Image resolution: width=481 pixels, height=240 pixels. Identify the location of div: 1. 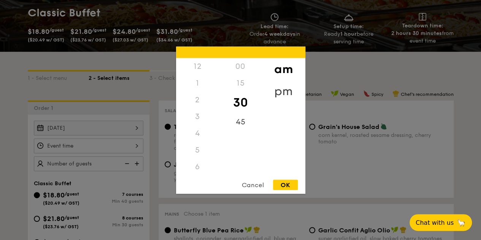
(197, 83).